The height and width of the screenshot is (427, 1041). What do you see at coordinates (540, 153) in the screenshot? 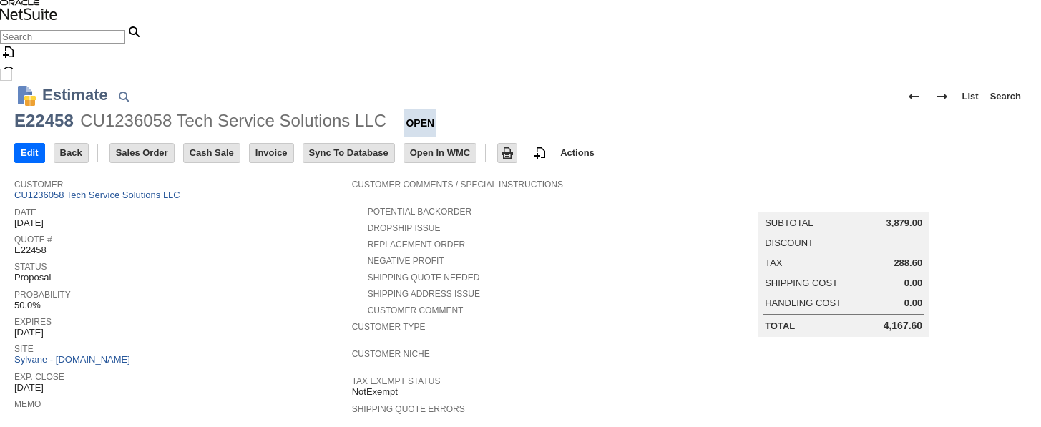
I see `img: add-record.svg` at bounding box center [540, 153].